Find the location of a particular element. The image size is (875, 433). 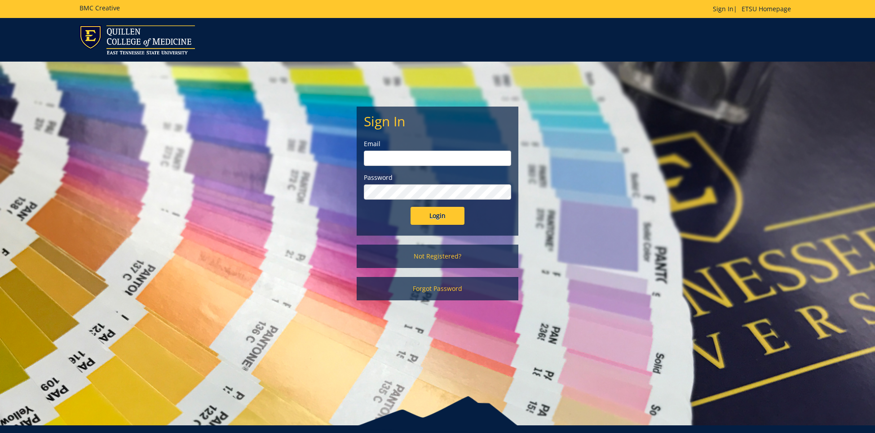

h2: Sign In is located at coordinates (438, 121).